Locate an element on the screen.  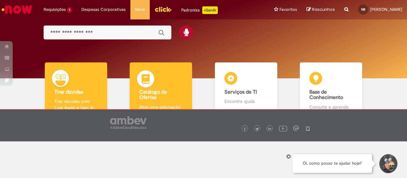
img: logo_footer_ambev_rotulo_gray.png is located at coordinates (128, 122).